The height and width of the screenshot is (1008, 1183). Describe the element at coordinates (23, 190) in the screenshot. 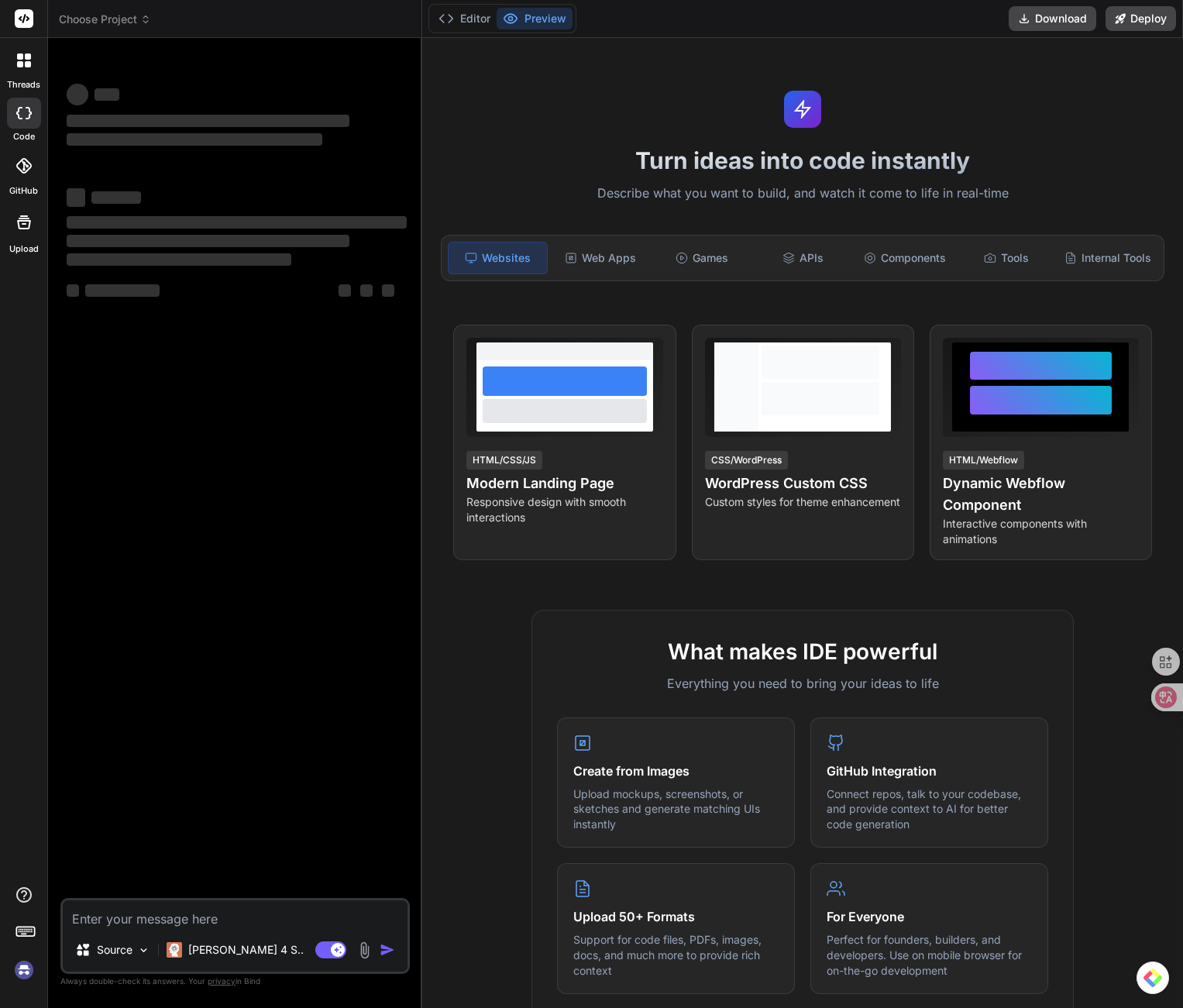

I see `label: GitHub` at that location.